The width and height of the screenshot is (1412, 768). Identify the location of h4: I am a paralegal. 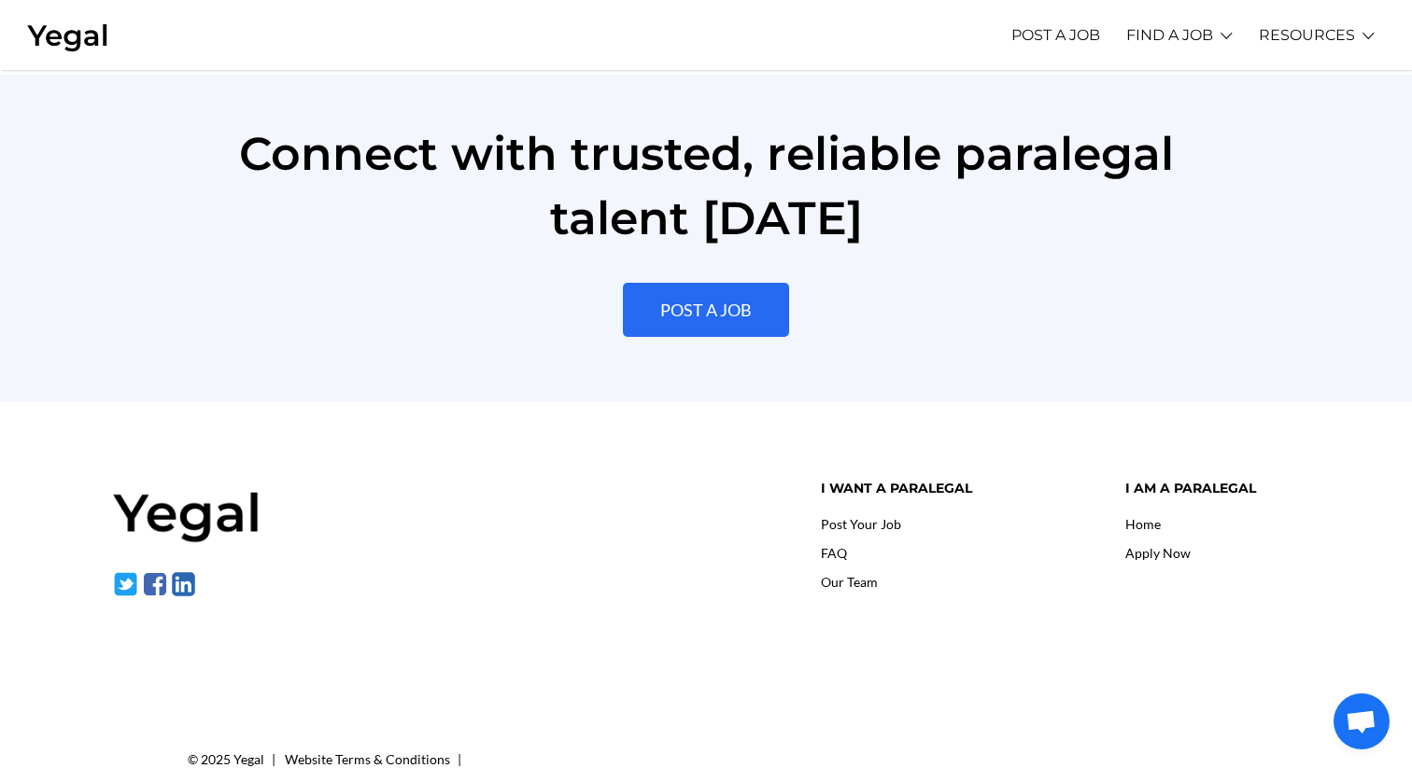
(1212, 488).